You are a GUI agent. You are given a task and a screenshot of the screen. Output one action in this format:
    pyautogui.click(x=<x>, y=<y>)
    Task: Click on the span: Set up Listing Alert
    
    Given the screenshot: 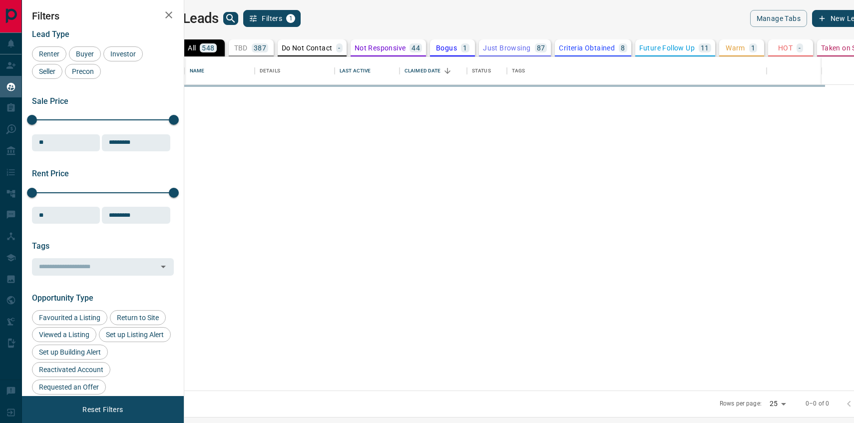 What is the action you would take?
    pyautogui.click(x=135, y=335)
    